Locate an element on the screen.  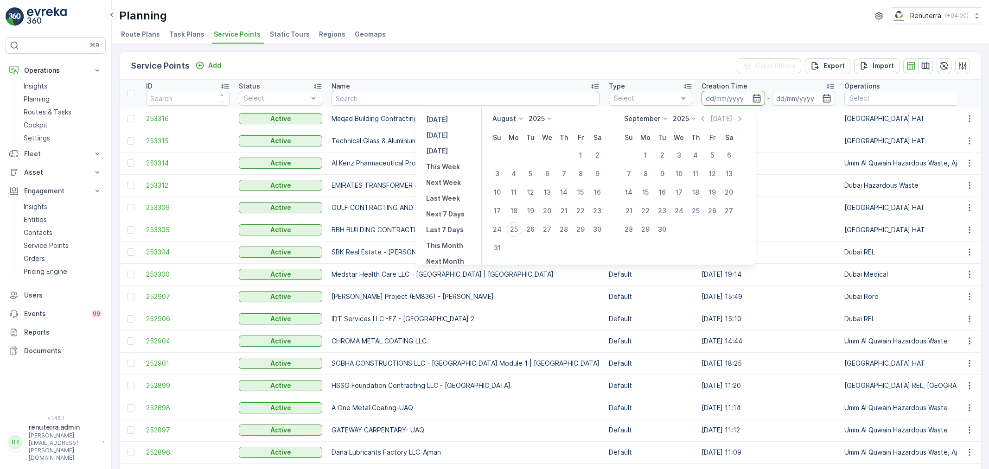
th: Friday is located at coordinates (581, 138).